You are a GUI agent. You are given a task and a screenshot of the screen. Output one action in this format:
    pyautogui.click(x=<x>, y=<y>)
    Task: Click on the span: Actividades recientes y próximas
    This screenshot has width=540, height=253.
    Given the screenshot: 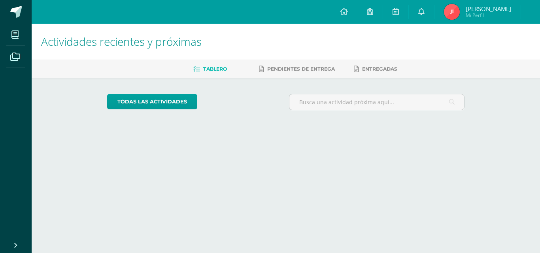 What is the action you would take?
    pyautogui.click(x=121, y=41)
    